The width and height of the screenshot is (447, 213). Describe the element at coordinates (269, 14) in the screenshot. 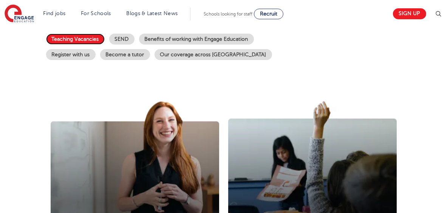

I see `a: Recruit` at that location.